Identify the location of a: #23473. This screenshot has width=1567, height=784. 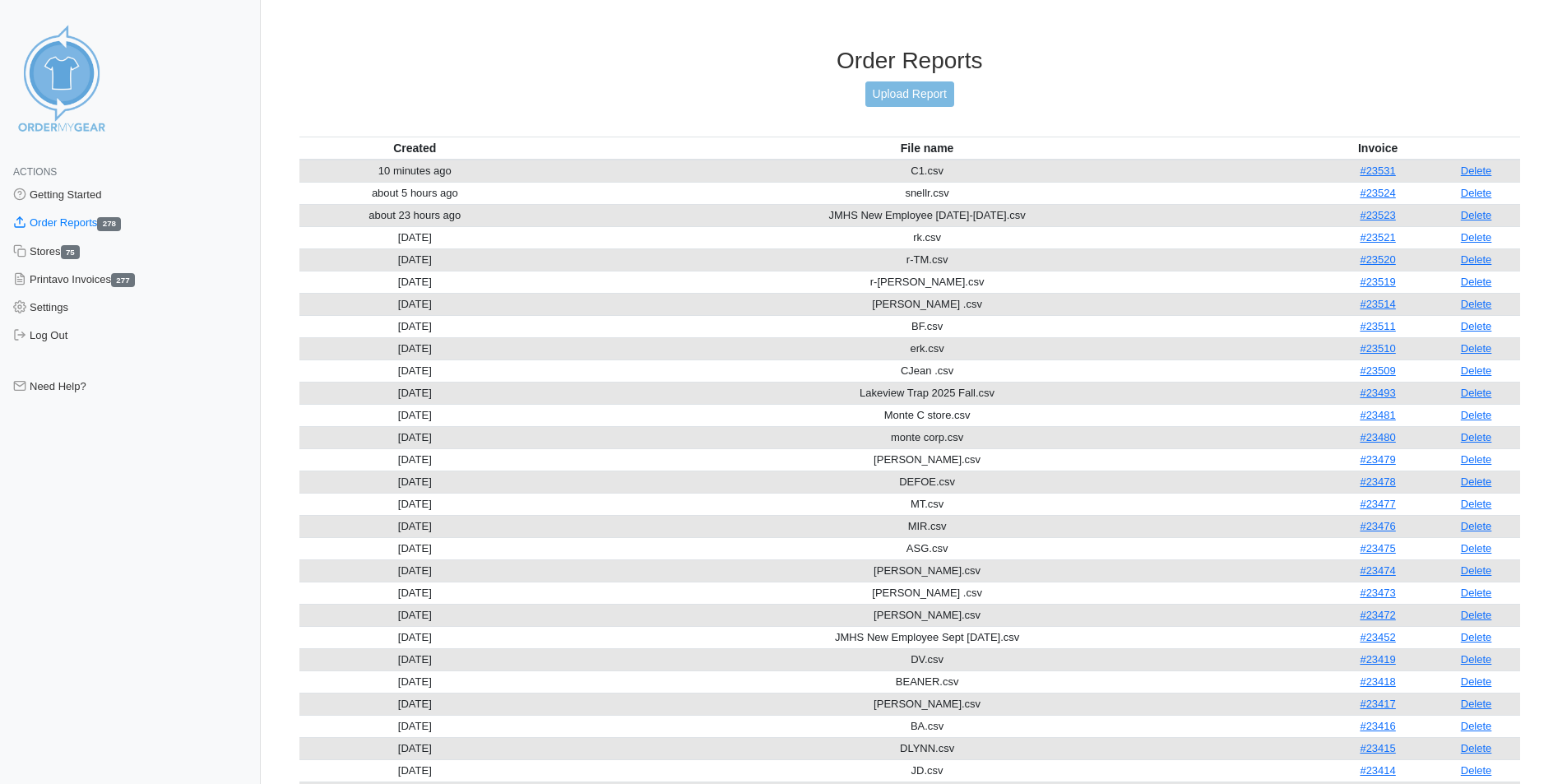
(1377, 592).